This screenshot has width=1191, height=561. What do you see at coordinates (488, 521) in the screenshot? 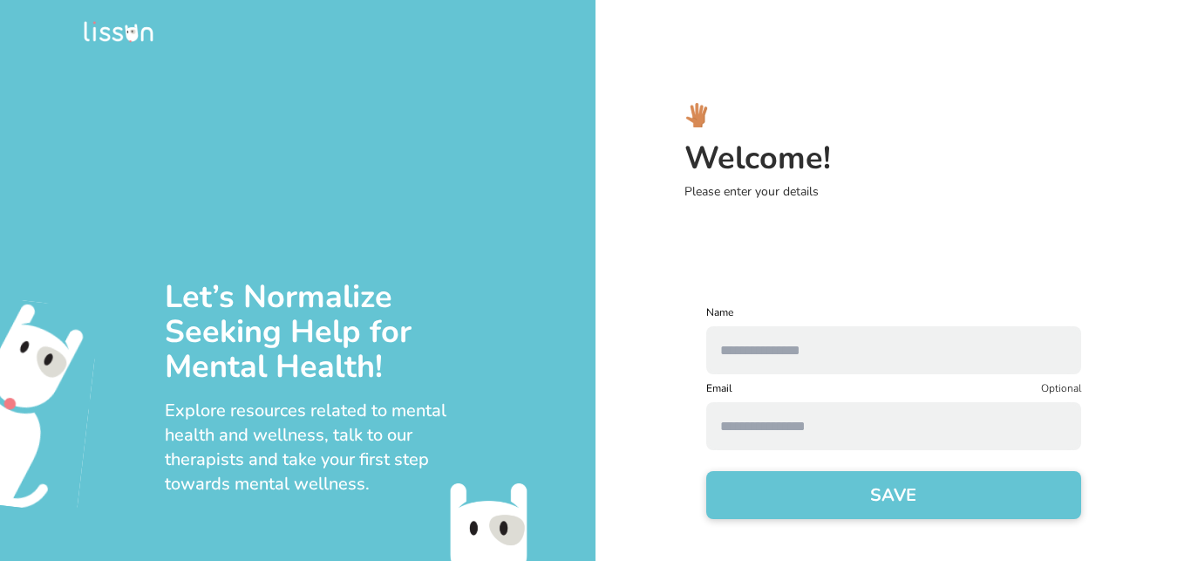
I see `img: emo-bottom.svg` at bounding box center [488, 521].